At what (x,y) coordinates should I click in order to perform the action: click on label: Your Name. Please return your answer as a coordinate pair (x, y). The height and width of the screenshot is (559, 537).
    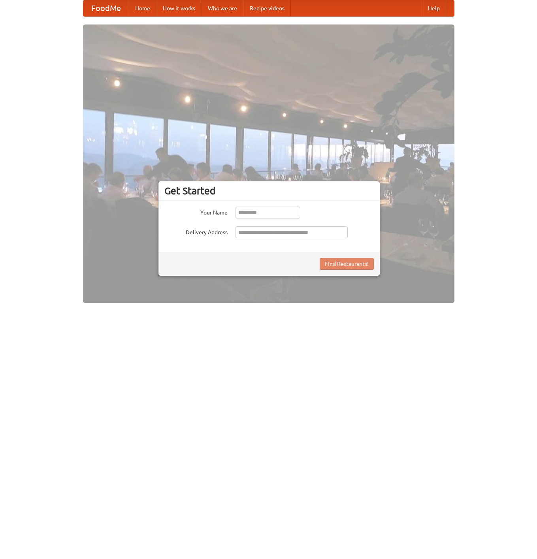
    Looking at the image, I should click on (196, 211).